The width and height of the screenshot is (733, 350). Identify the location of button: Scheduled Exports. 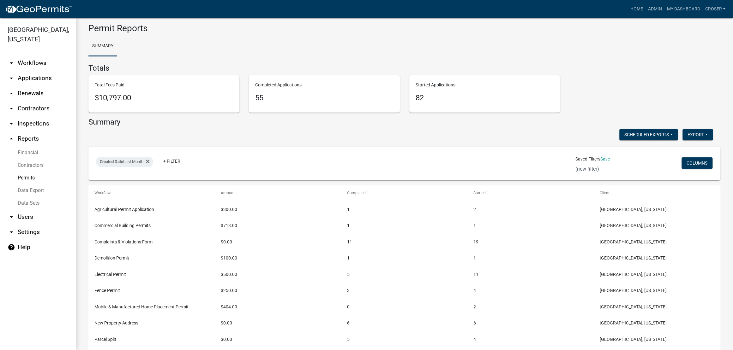
(648, 135).